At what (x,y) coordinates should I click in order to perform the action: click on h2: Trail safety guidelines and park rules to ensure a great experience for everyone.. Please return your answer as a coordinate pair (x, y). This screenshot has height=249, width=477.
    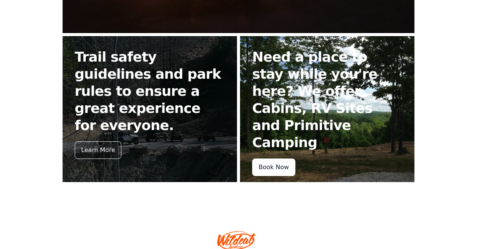
    Looking at the image, I should click on (150, 91).